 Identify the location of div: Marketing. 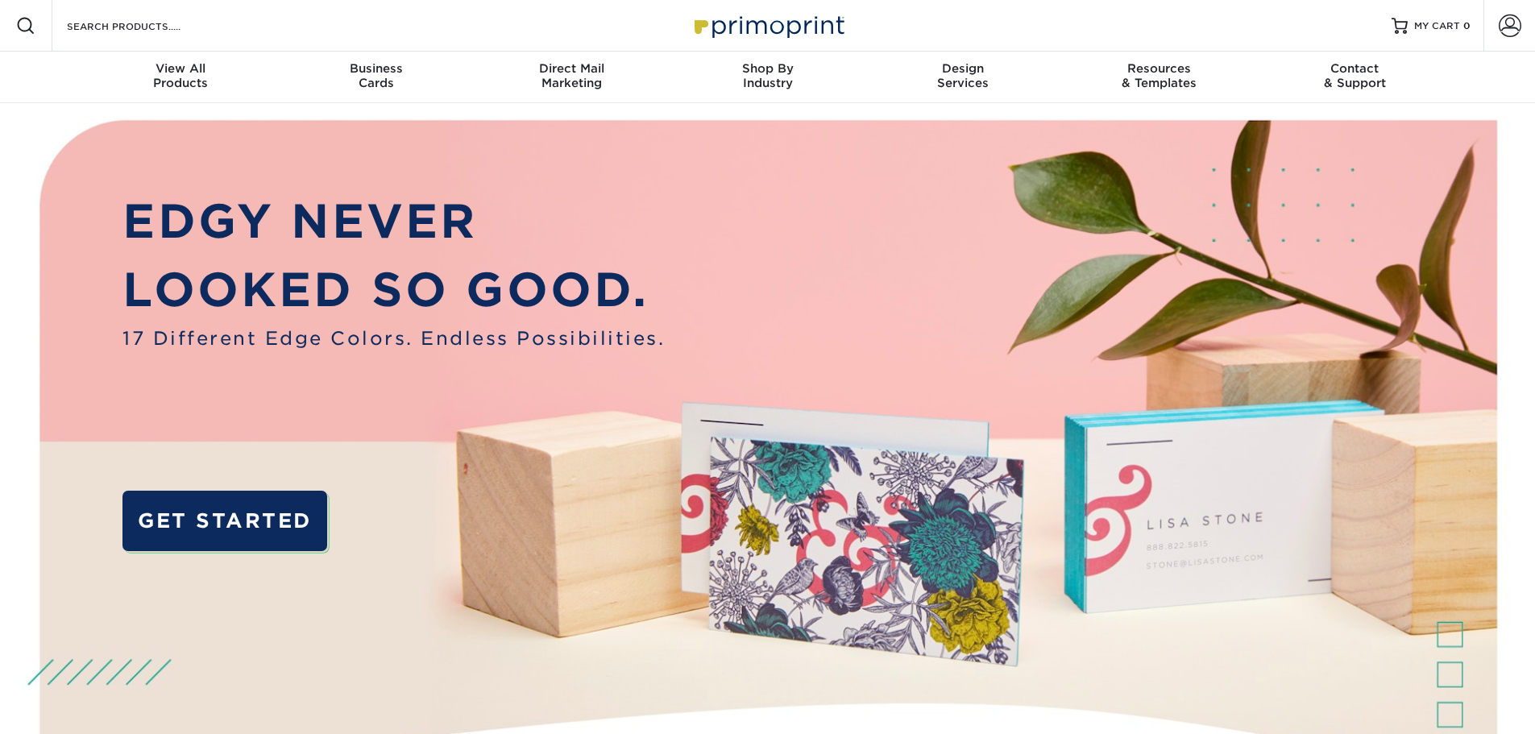
(571, 76).